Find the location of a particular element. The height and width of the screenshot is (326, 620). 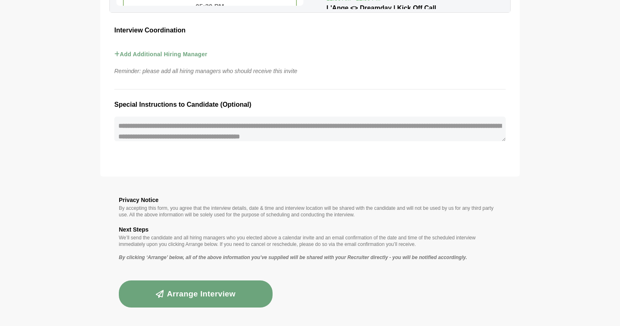

p: We’ll send the candidate and all hiring managers who you elected above a calendar invite and an e... is located at coordinates (310, 241).